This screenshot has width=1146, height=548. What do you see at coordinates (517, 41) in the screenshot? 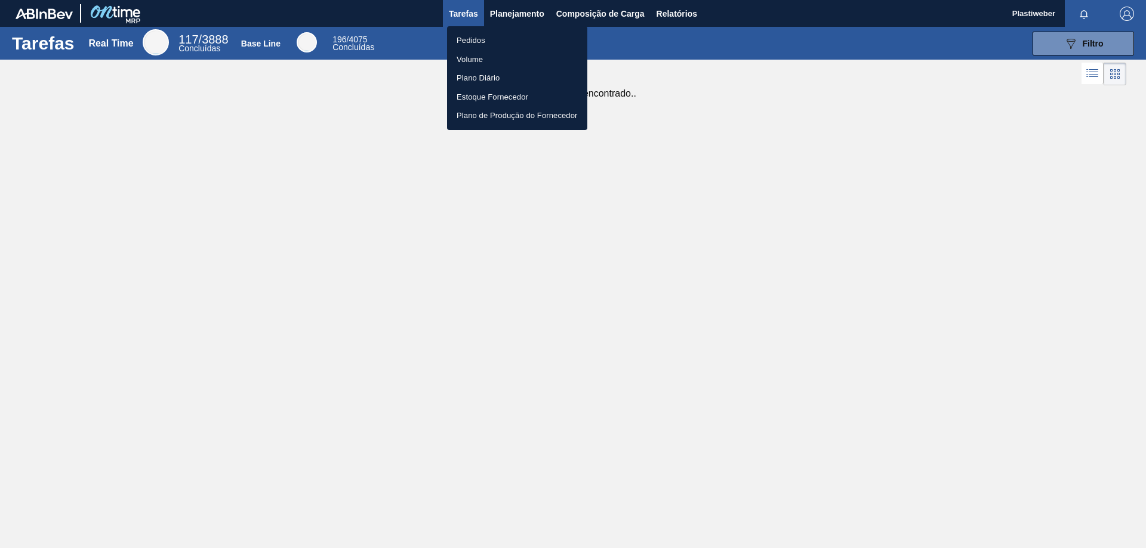
I see `a: Pedidos` at bounding box center [517, 41].